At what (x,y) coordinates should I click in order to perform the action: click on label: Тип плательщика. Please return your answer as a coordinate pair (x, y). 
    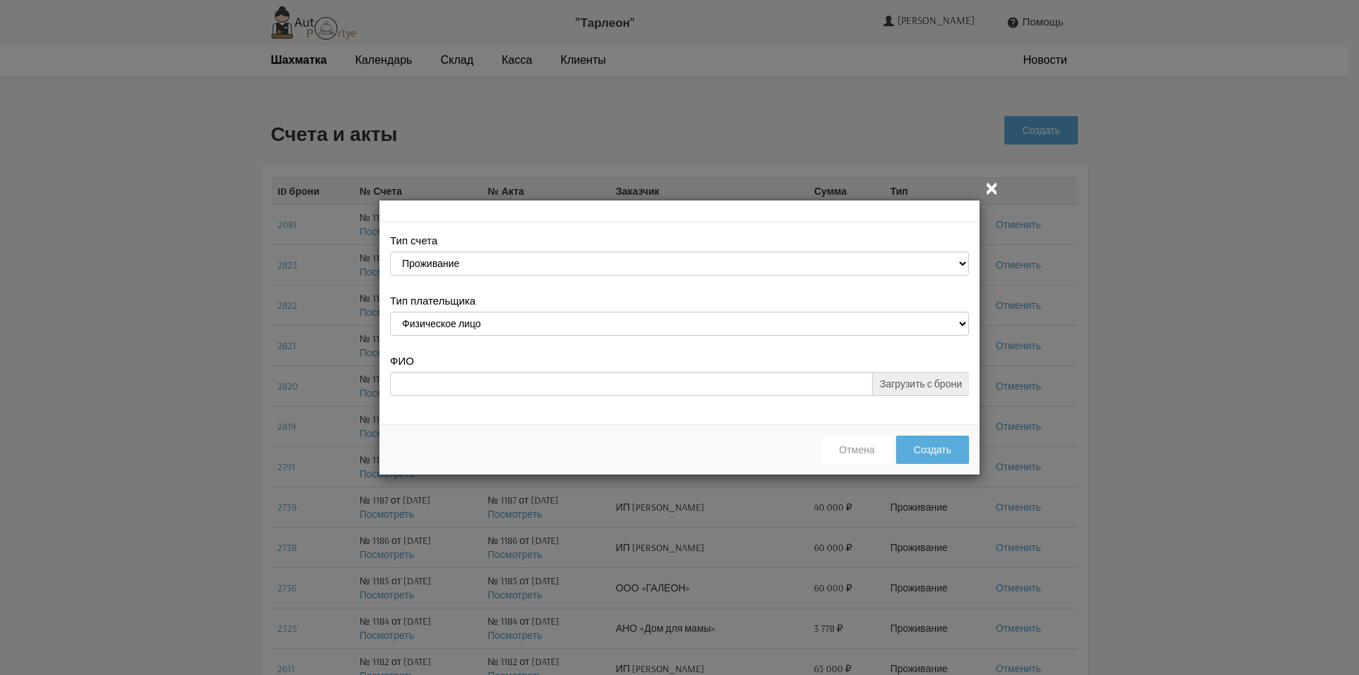
    Looking at the image, I should click on (433, 300).